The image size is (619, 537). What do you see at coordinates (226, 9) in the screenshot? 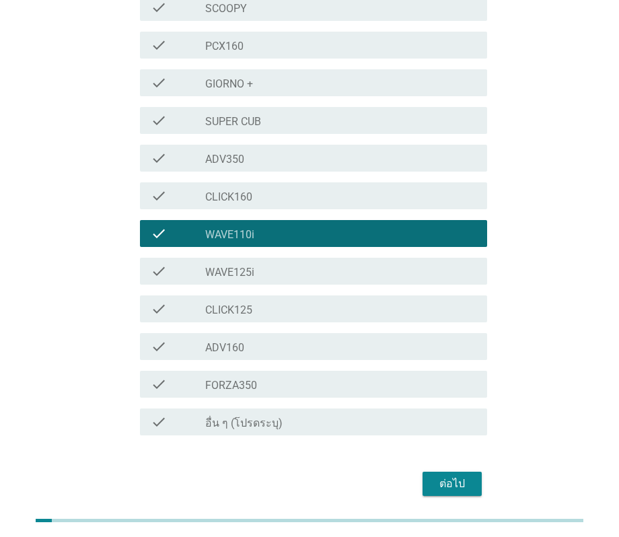
I see `label: SCOOPY` at bounding box center [226, 9].